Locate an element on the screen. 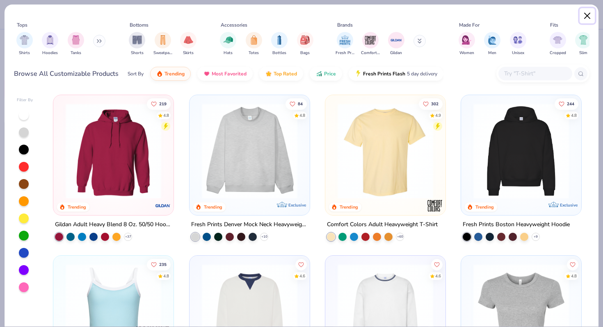  span: Shorts is located at coordinates (137, 53).